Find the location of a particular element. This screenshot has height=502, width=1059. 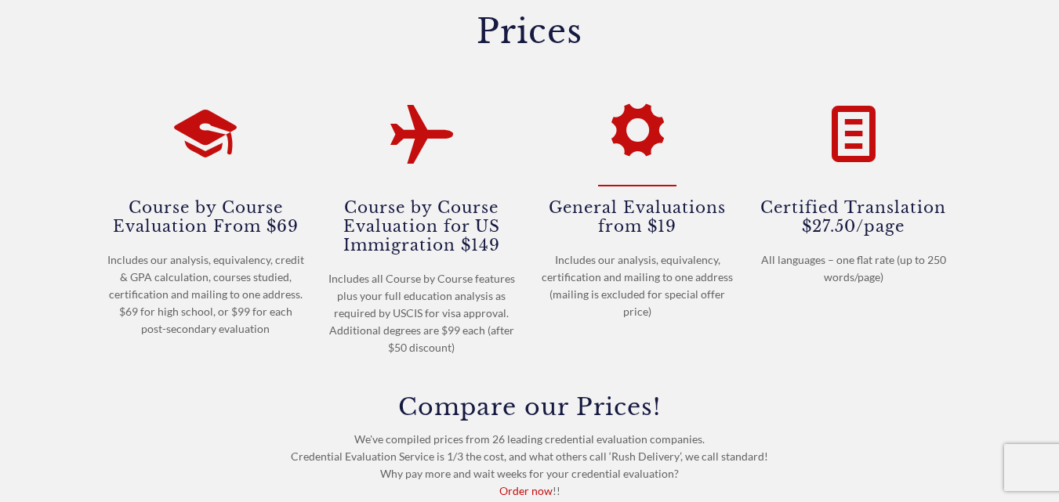

a: Order now is located at coordinates (526, 491).